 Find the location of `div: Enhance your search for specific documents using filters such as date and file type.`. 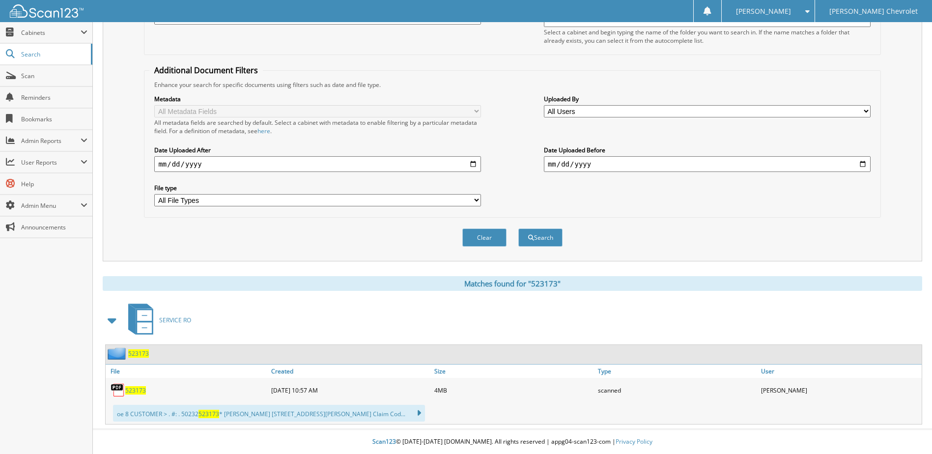

div: Enhance your search for specific documents using filters such as date and file type. is located at coordinates (512, 85).